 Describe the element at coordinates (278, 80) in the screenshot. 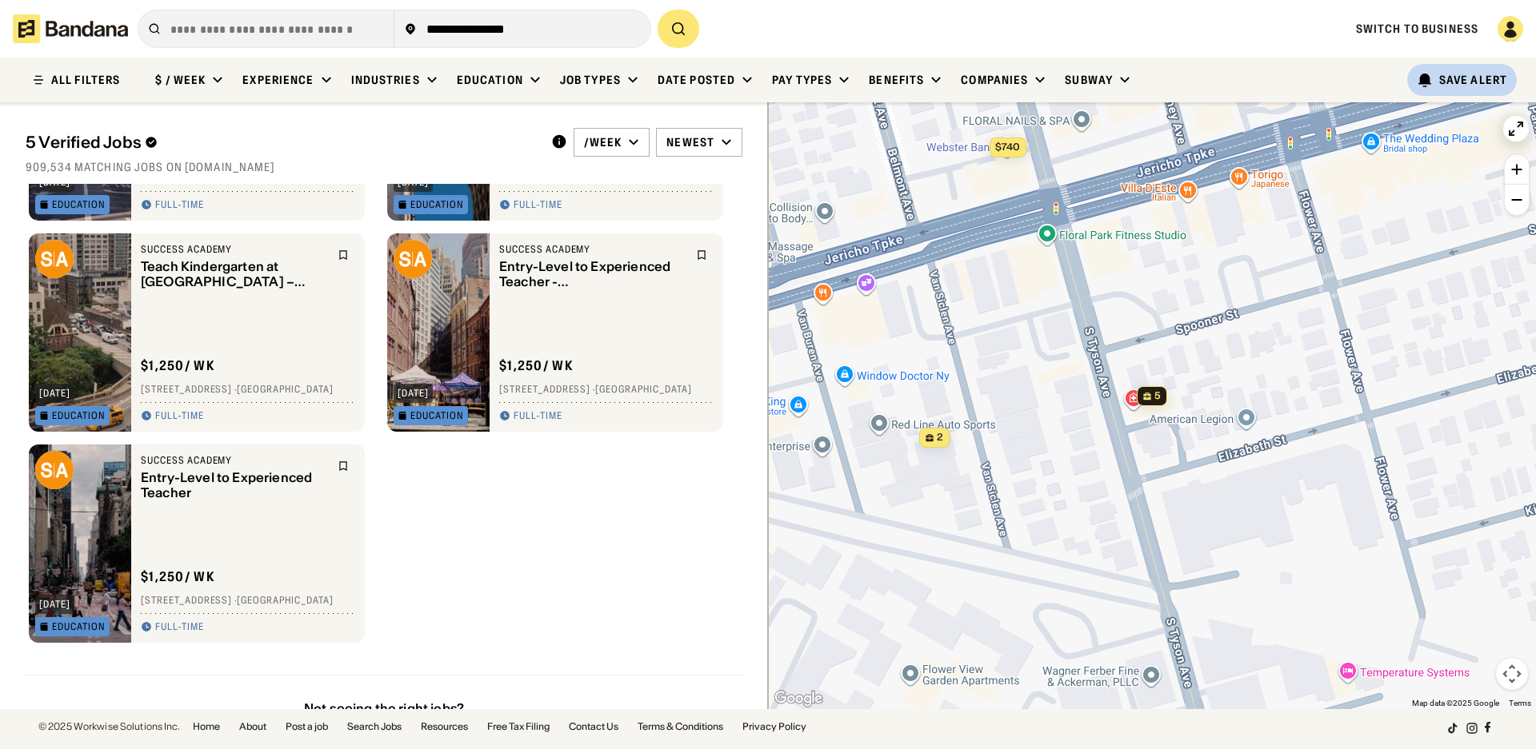

I see `div: Experience` at that location.